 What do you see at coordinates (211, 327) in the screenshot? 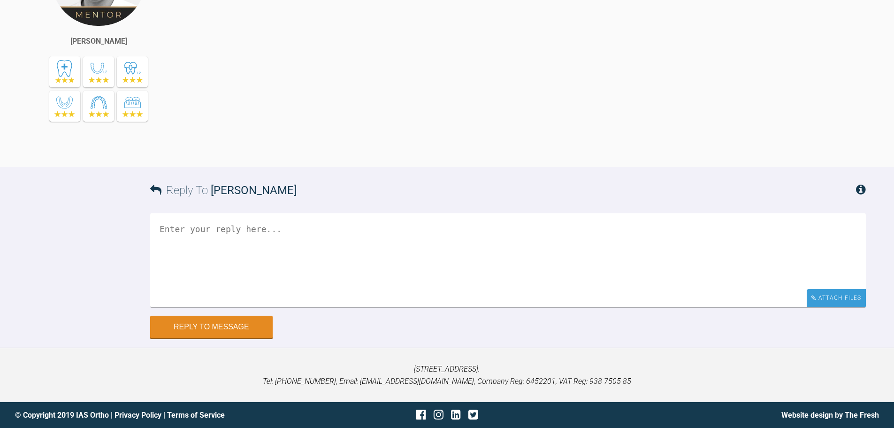
I see `button: Reply to Message` at bounding box center [211, 327].